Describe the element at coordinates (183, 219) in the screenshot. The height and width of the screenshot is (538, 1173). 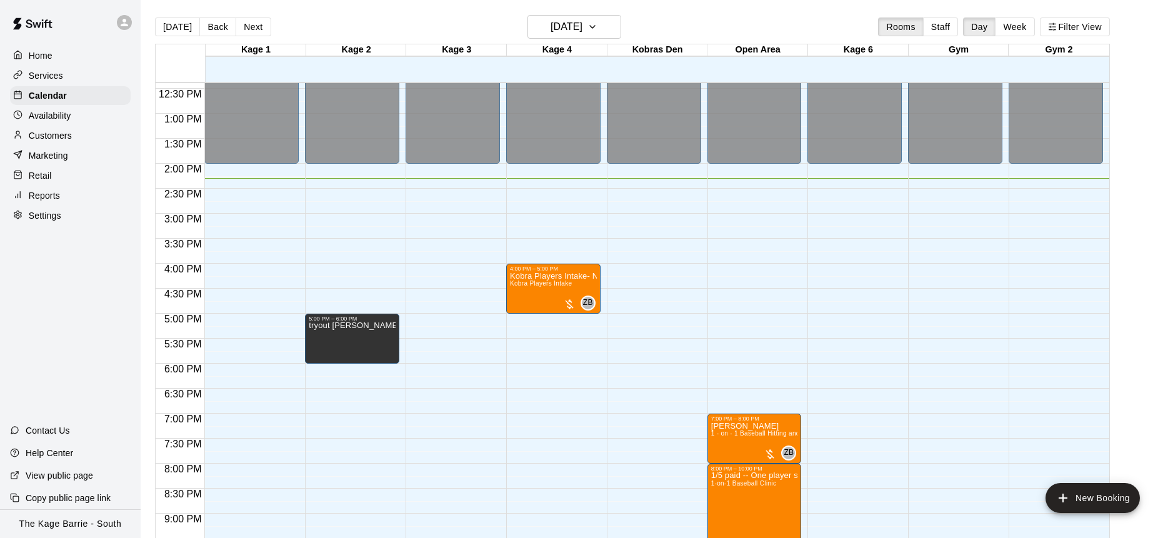
I see `span: 3:00 PM` at that location.